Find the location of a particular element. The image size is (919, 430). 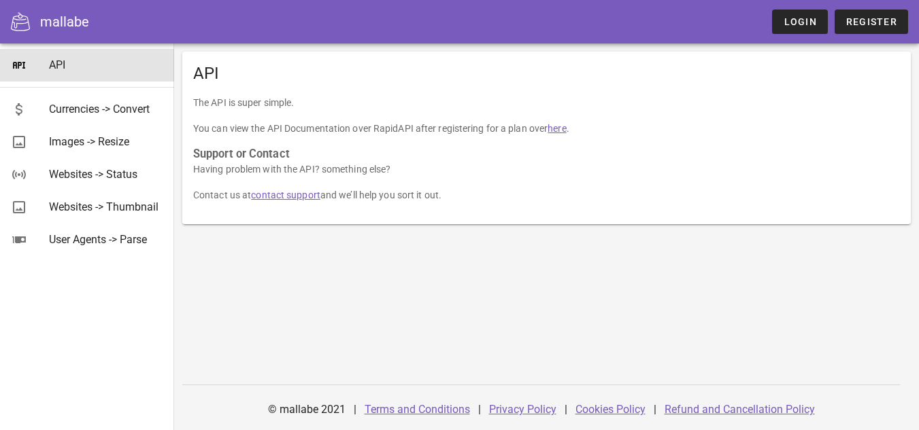

a: Register is located at coordinates (871, 22).